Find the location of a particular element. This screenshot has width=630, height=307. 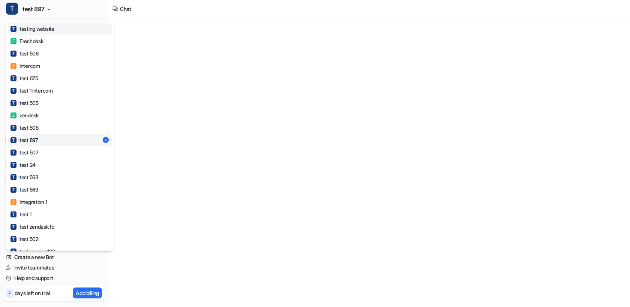

div: test 1 intercom is located at coordinates (32, 90).